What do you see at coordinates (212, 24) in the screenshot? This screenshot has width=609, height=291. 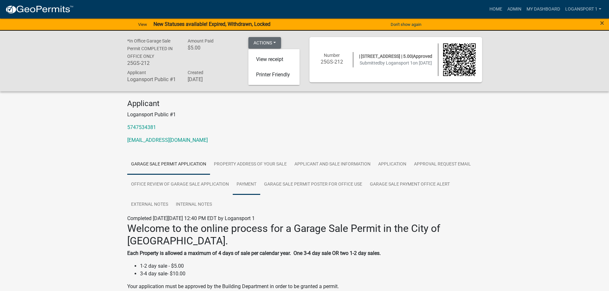 I see `strong: New Statuses available! Expired, Withdrawn, Locked` at bounding box center [212, 24].